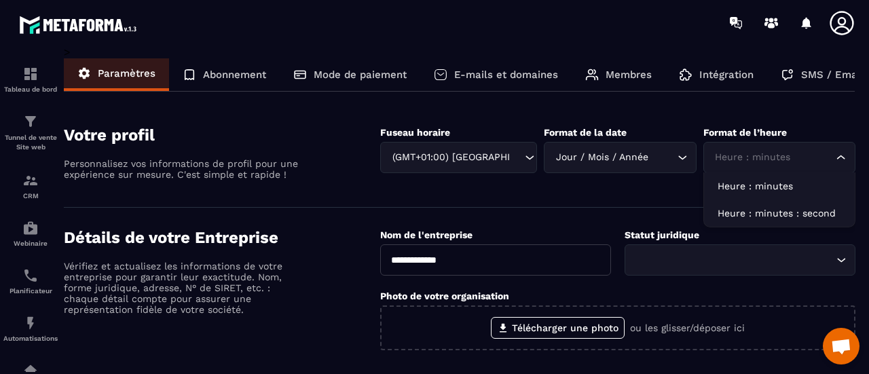 The height and width of the screenshot is (374, 869). What do you see at coordinates (31, 275) in the screenshot?
I see `img: scheduler` at bounding box center [31, 275].